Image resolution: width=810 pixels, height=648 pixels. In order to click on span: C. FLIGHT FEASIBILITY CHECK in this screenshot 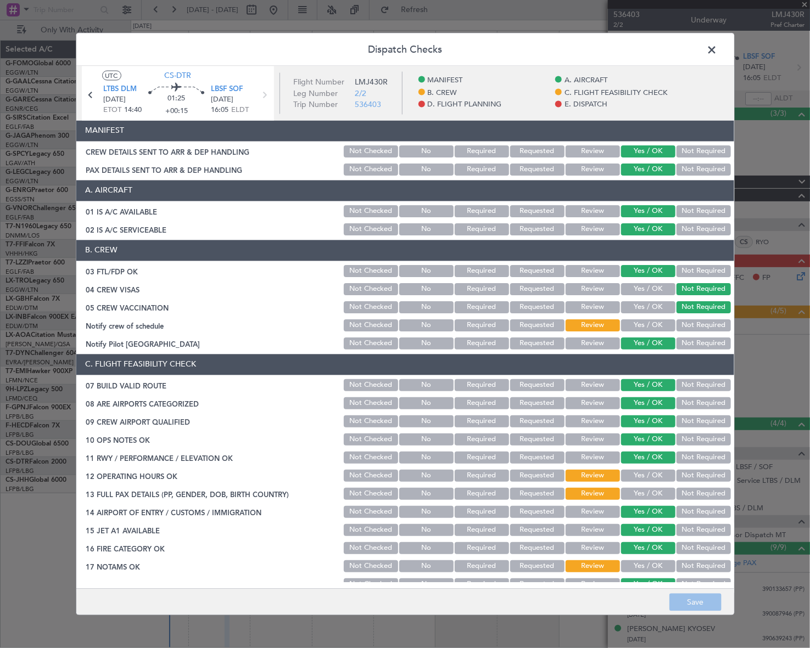, I will do `click(615, 93)`.